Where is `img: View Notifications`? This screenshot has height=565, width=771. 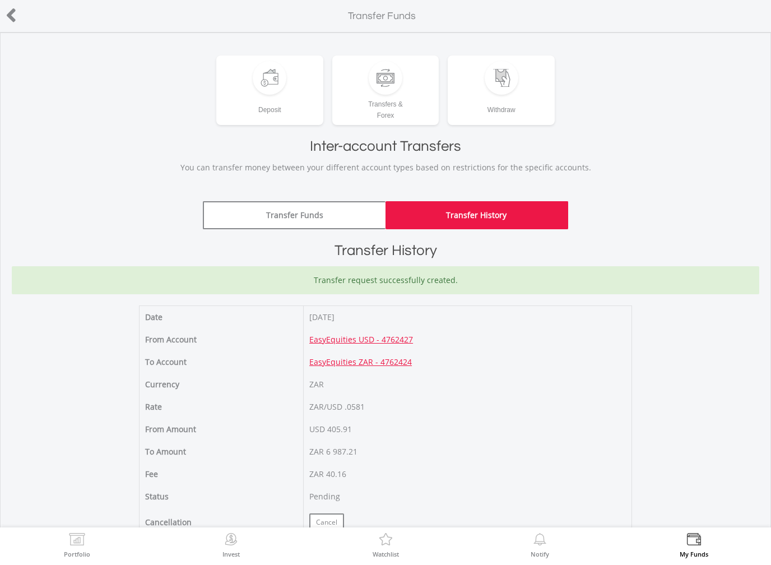 img: View Notifications is located at coordinates (539, 541).